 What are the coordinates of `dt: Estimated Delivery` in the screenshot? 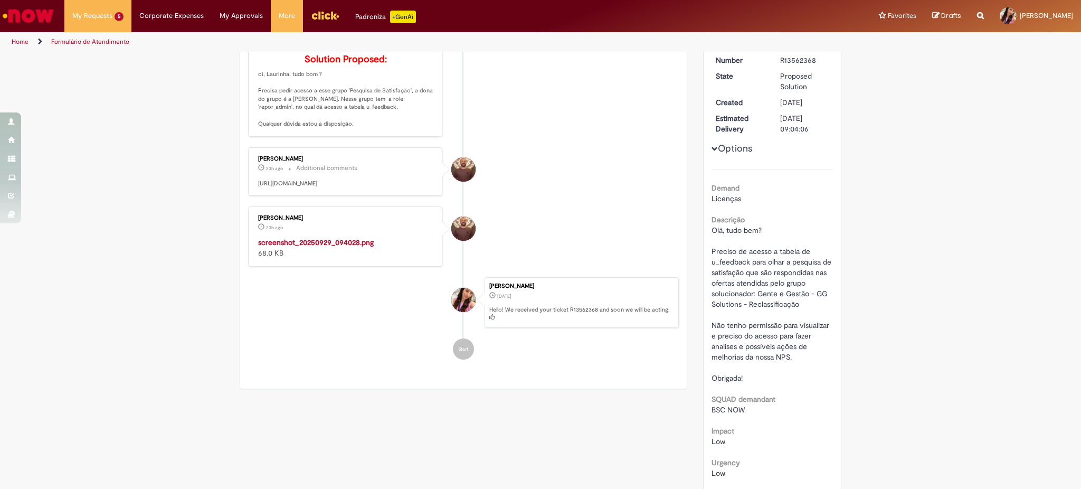 It's located at (740, 124).